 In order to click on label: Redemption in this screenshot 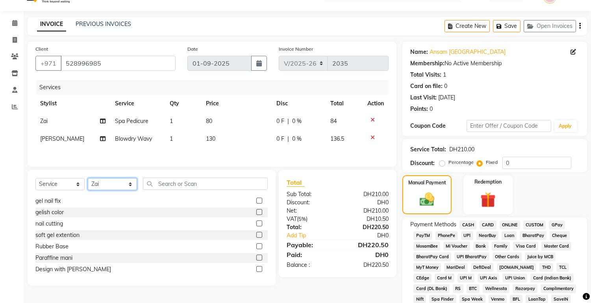, I will do `click(488, 182)`.